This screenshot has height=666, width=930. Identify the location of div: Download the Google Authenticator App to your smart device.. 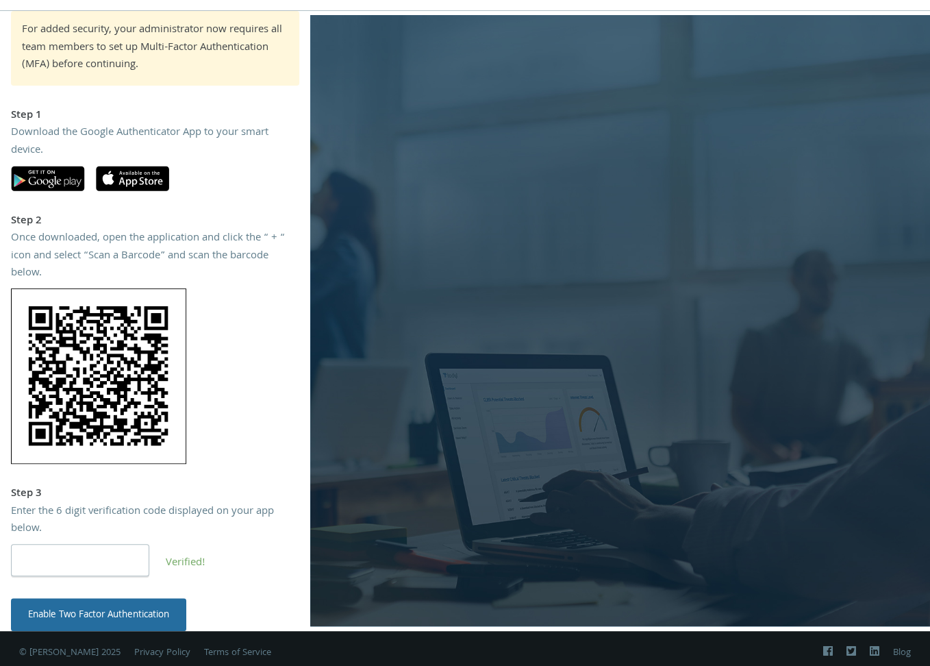
(155, 142).